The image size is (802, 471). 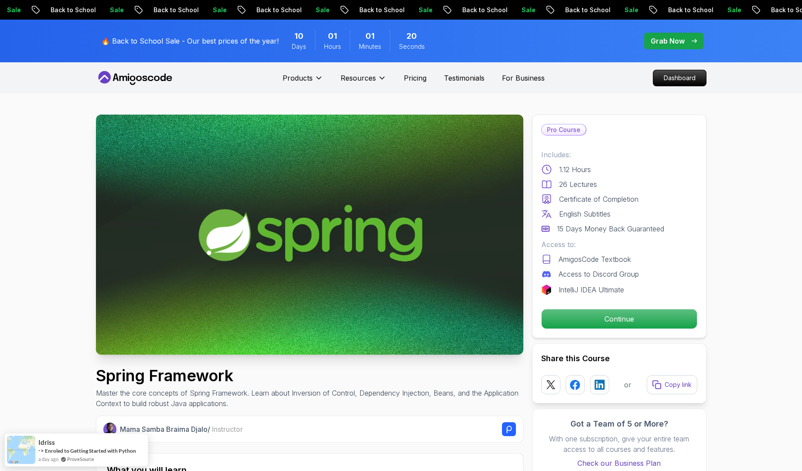 I want to click on span: Seconds, so click(x=412, y=47).